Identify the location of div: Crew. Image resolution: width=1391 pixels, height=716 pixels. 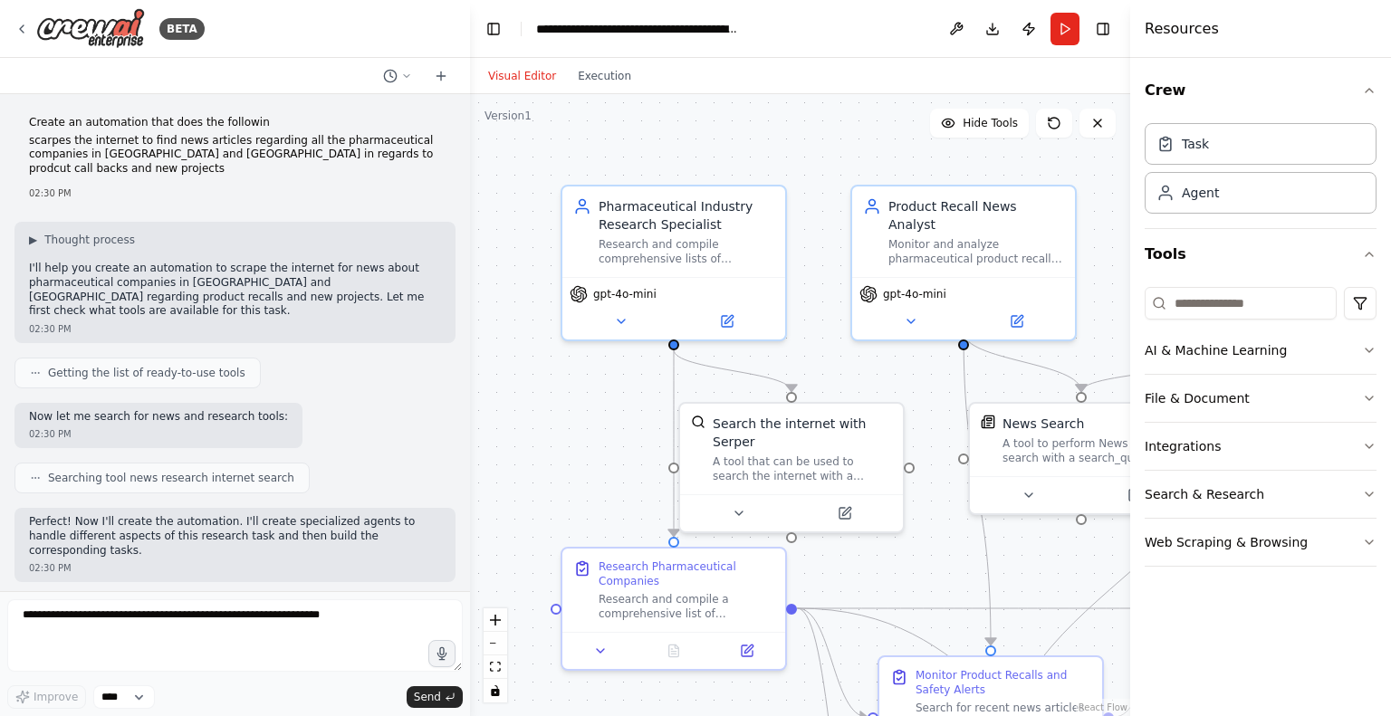
(1260, 172).